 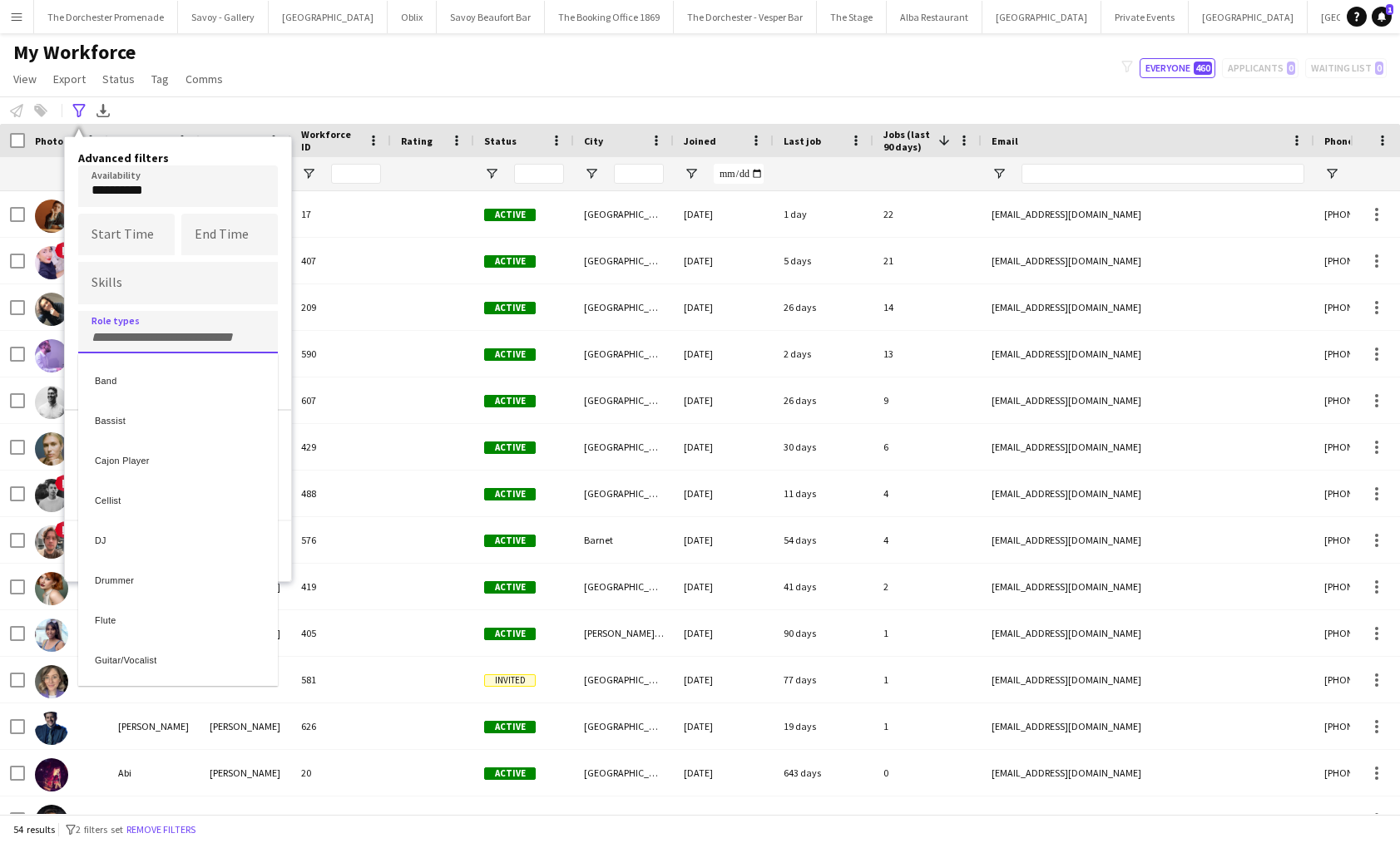 What do you see at coordinates (178, 697) in the screenshot?
I see `div: Guitarist` at bounding box center [178, 697].